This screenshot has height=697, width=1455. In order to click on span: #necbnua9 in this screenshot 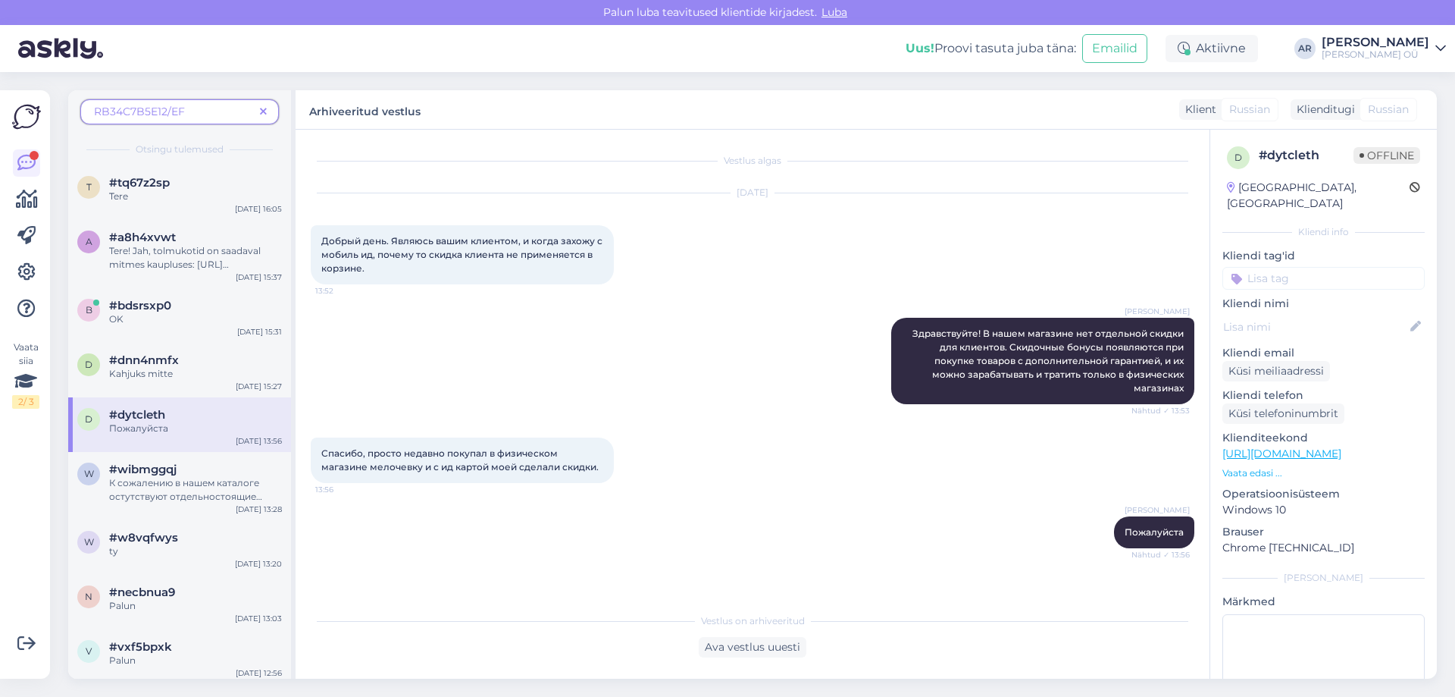, I will do `click(142, 592)`.